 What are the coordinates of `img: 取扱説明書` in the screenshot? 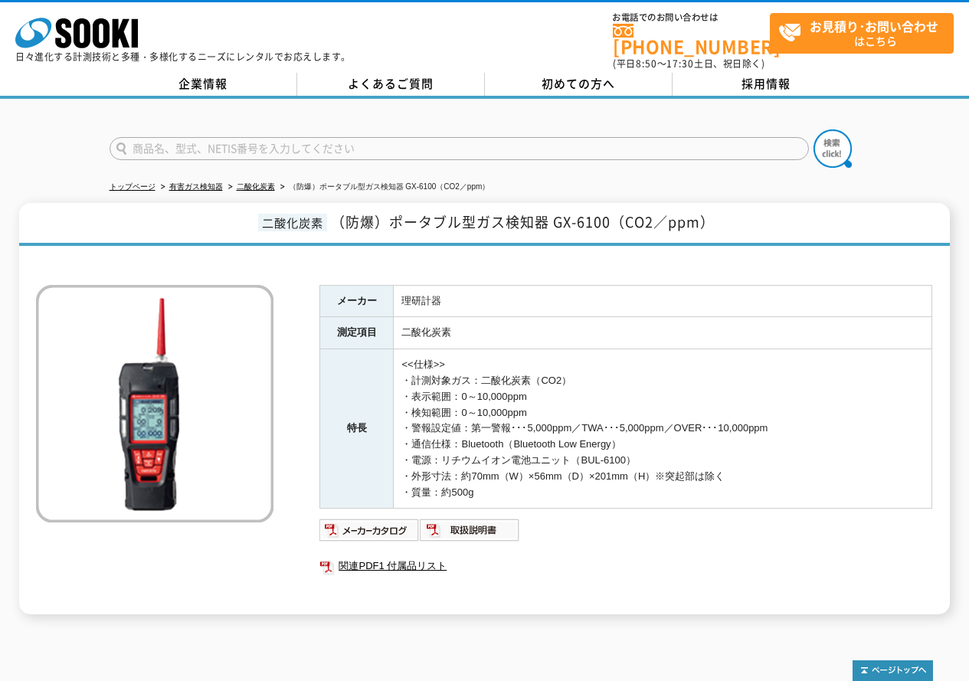 It's located at (470, 530).